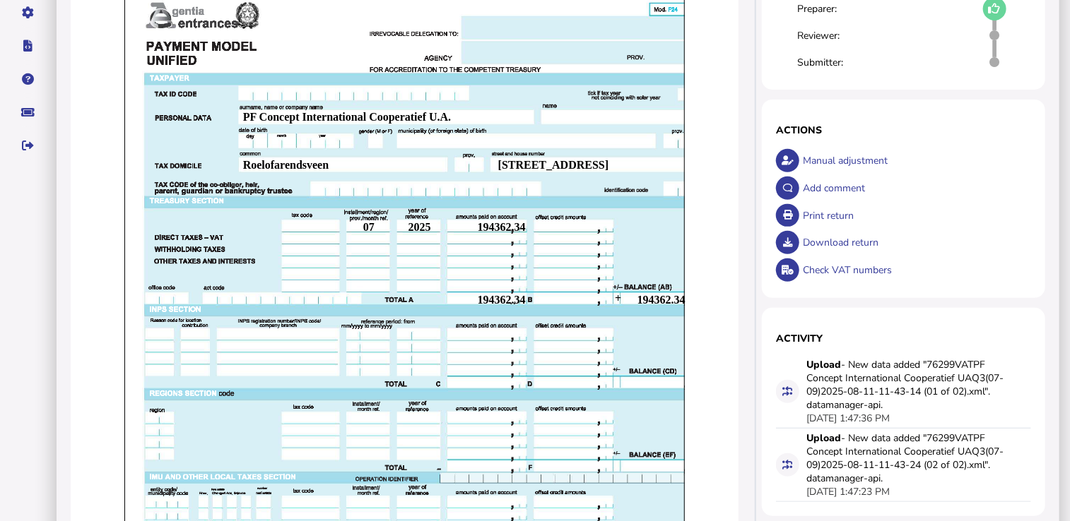  I want to click on button: Developer hub links, so click(28, 46).